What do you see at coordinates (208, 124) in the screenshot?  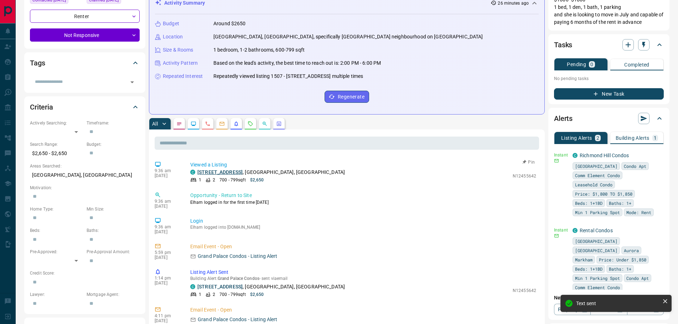 I see `svg: Calls` at bounding box center [208, 124].